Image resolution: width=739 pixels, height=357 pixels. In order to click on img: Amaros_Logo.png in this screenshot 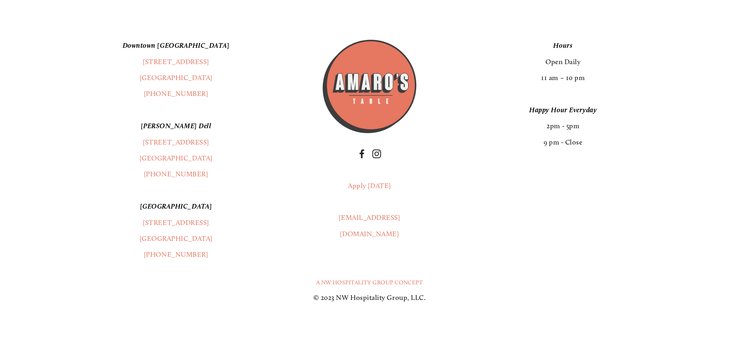, I will do `click(369, 86)`.